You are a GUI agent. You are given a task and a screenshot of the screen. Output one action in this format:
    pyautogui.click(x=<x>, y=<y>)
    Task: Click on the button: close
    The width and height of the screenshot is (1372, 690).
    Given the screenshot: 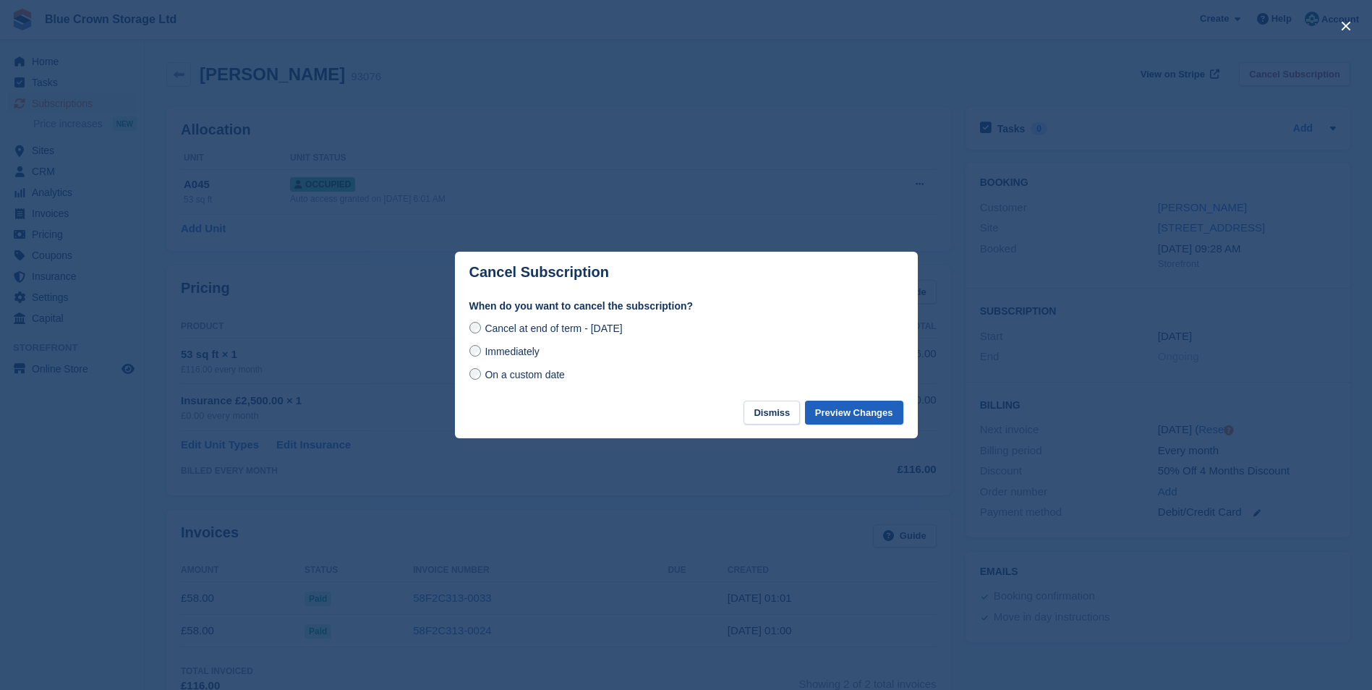 What is the action you would take?
    pyautogui.click(x=1346, y=26)
    